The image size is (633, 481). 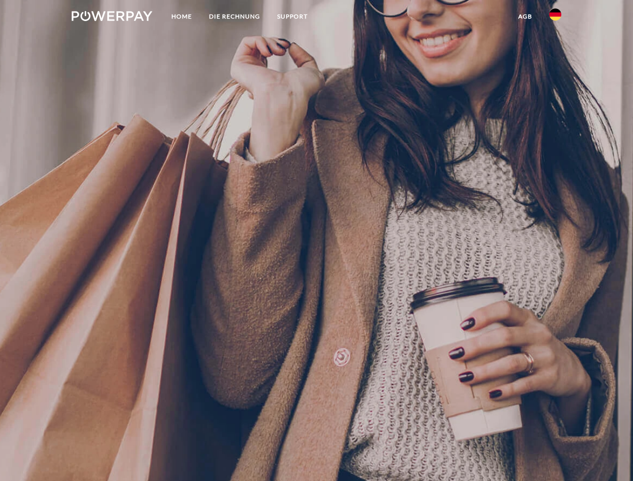 I want to click on img: logo-powerpay-white.svg, so click(x=112, y=16).